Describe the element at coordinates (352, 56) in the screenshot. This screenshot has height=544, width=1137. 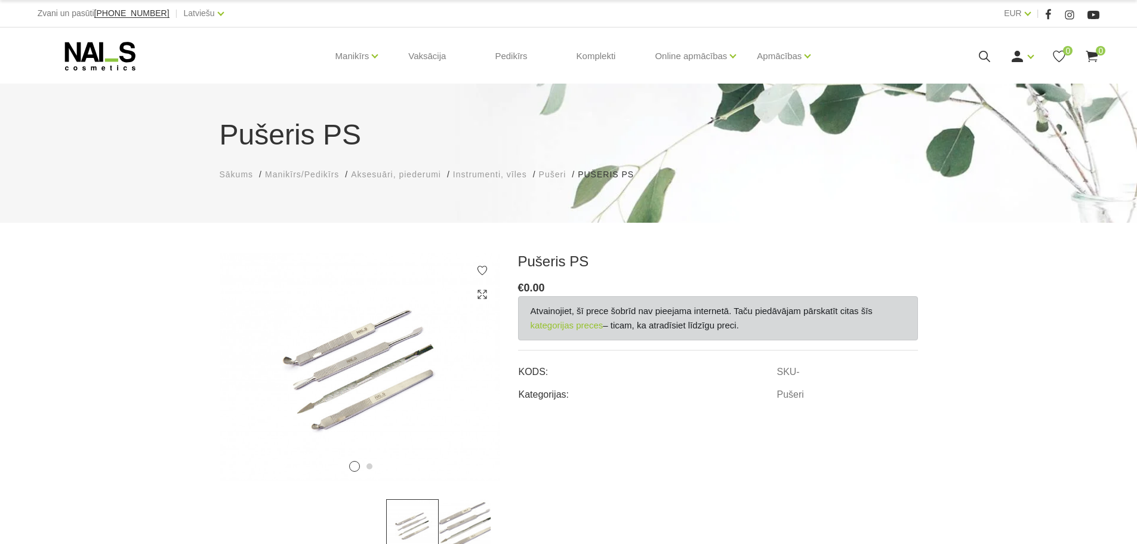
I see `a: Manikīrs` at that location.